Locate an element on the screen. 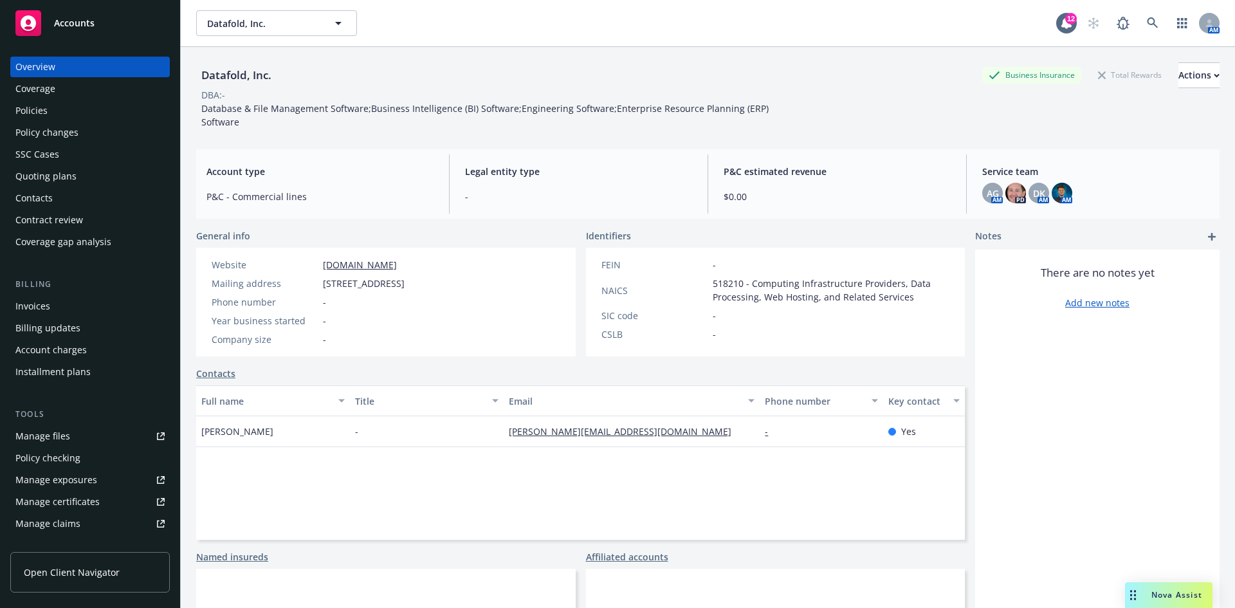 This screenshot has height=608, width=1235. button: Email is located at coordinates (632, 401).